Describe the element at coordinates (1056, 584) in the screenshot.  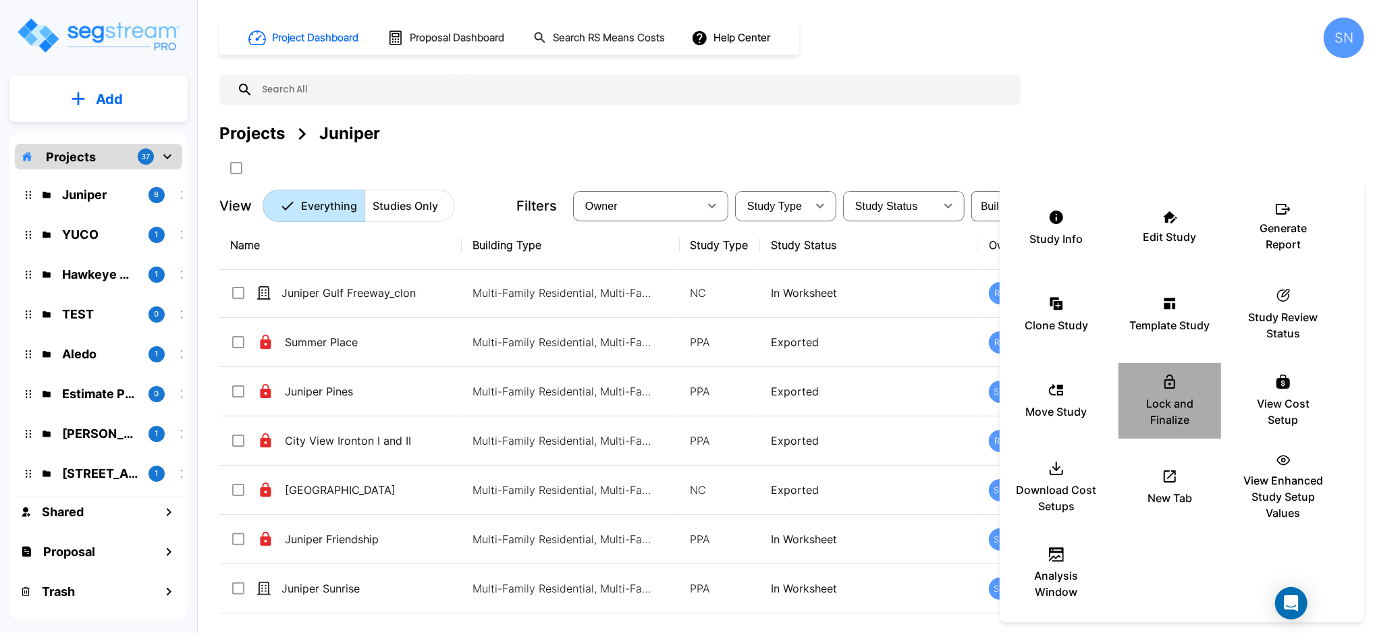
I see `p: Analysis Window` at that location.